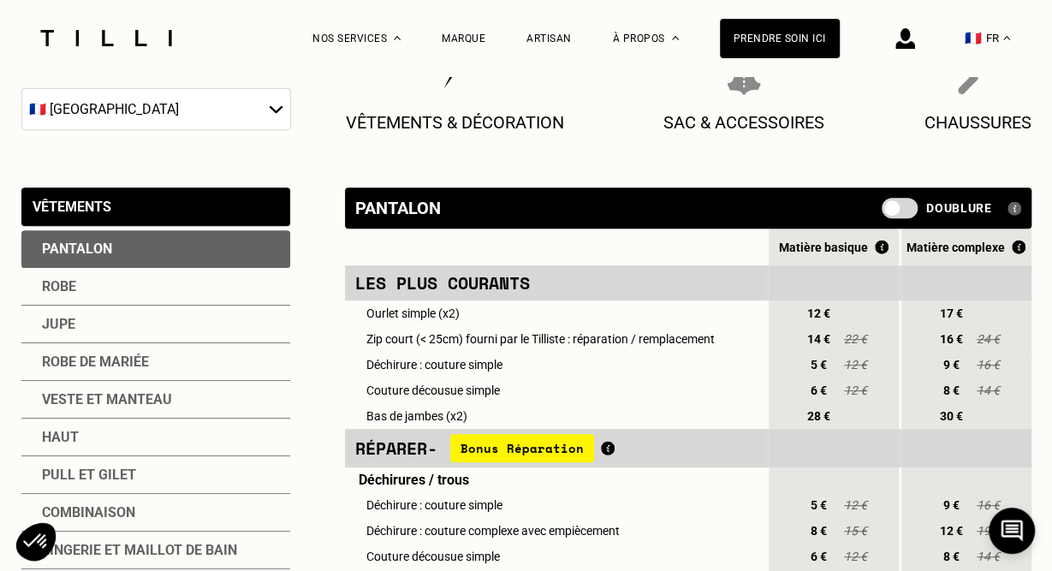 The width and height of the screenshot is (1052, 571). What do you see at coordinates (549, 39) in the screenshot?
I see `a: Artisan` at bounding box center [549, 39].